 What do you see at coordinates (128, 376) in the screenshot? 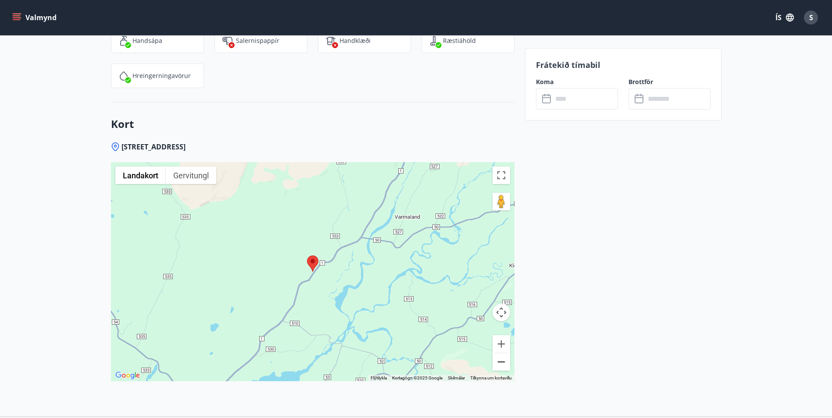
I see `img: Úgúsla` at bounding box center [128, 376].